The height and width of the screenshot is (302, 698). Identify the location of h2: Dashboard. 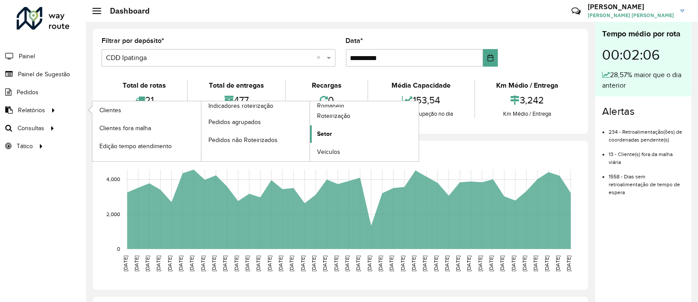
(125, 11).